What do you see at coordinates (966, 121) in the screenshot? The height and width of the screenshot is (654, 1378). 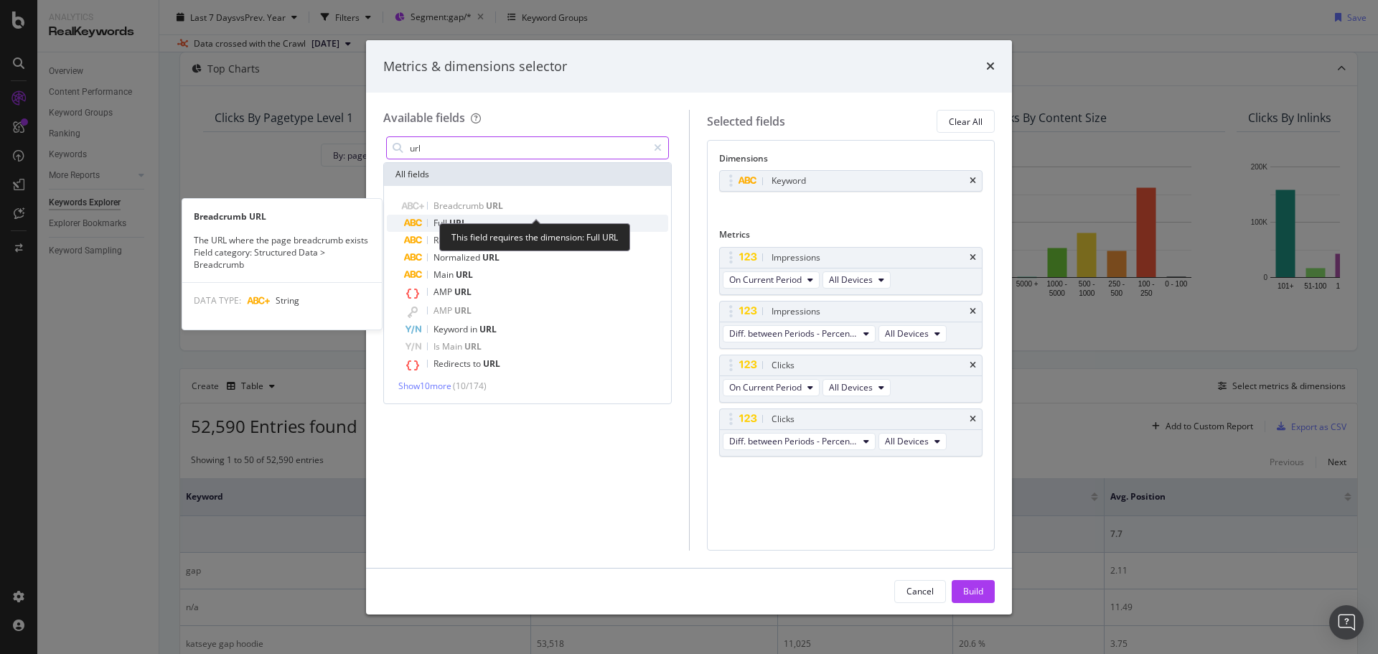 I see `button: Clear All` at bounding box center [966, 121].